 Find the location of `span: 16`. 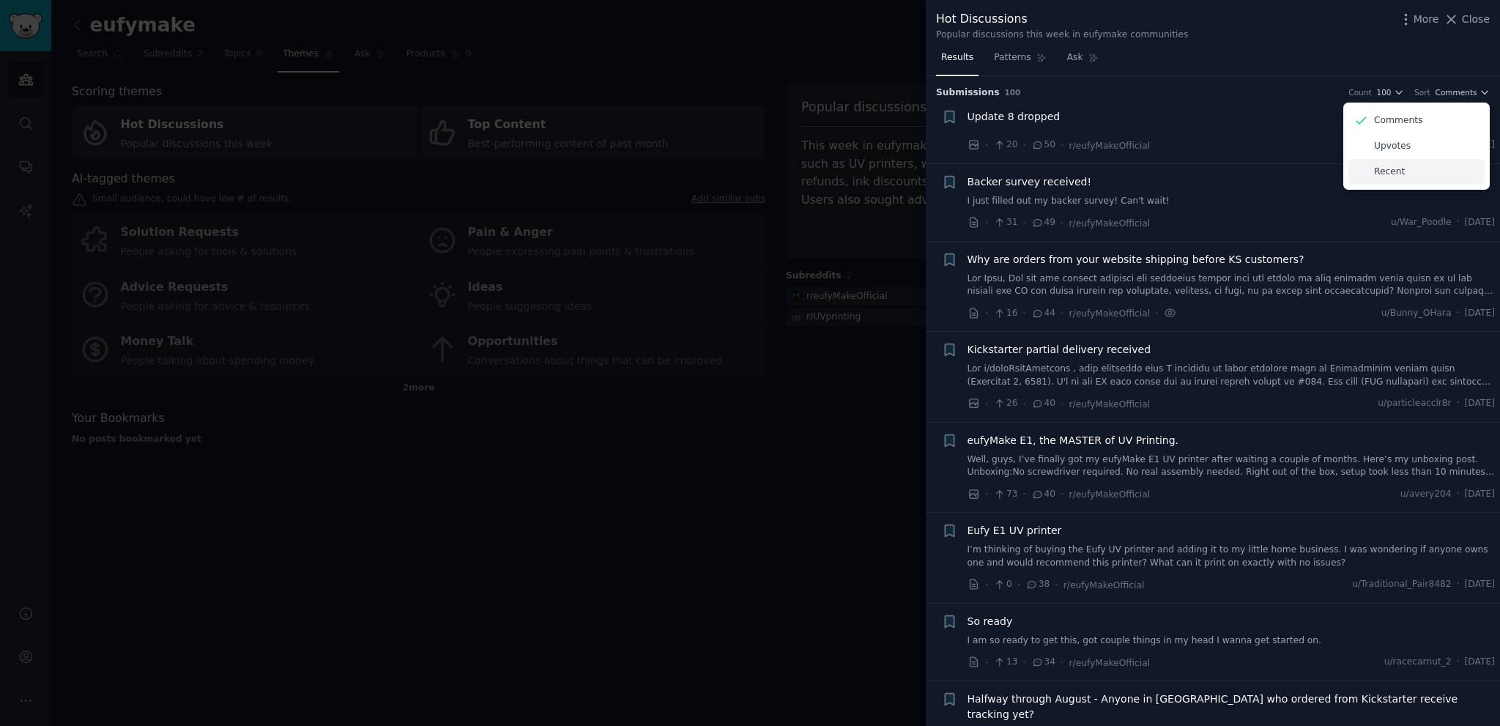

span: 16 is located at coordinates (1005, 313).